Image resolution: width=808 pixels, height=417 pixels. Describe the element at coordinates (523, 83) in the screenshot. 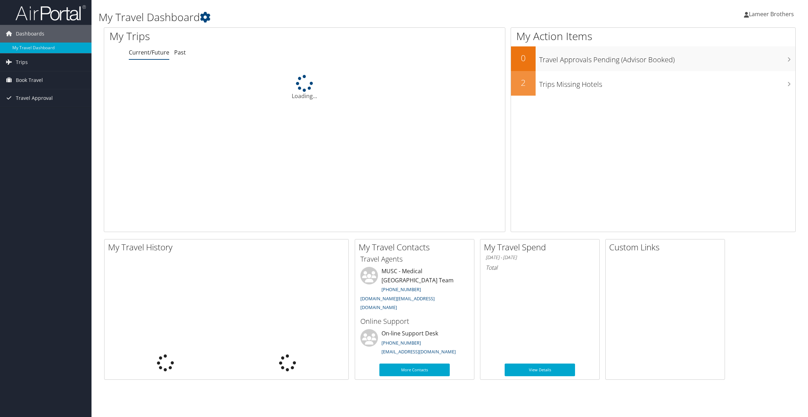

I see `h2: 2` at that location.